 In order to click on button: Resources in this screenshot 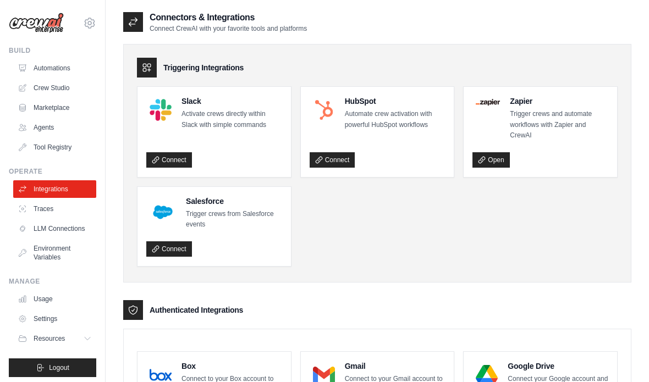, I will do `click(54, 339)`.